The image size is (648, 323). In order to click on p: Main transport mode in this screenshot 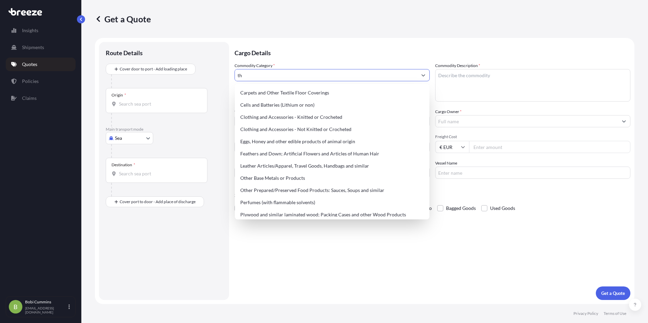, I will do `click(164, 130)`.